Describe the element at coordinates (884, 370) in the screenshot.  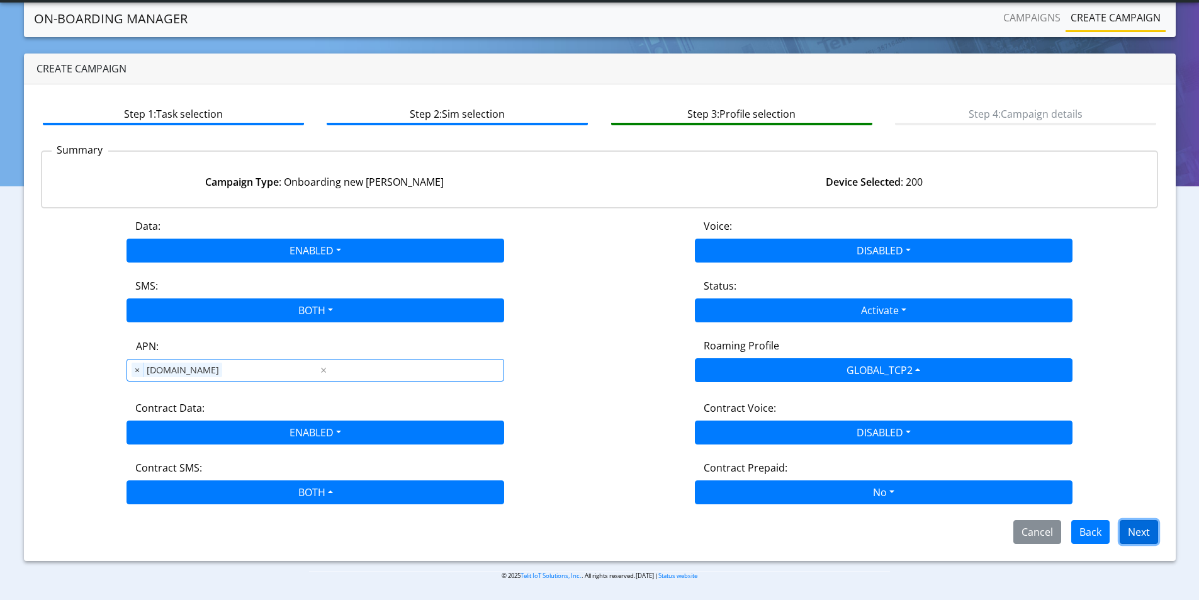
I see `button: GLOBAL_TCP2` at that location.